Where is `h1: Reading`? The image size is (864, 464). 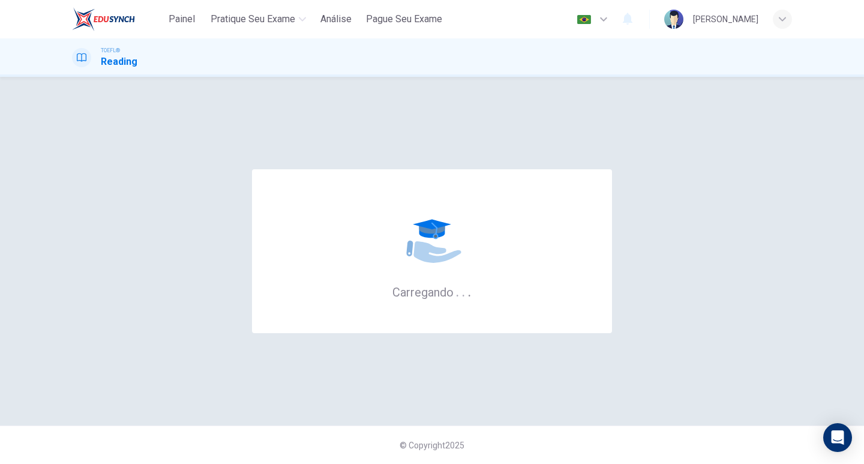
h1: Reading is located at coordinates (119, 62).